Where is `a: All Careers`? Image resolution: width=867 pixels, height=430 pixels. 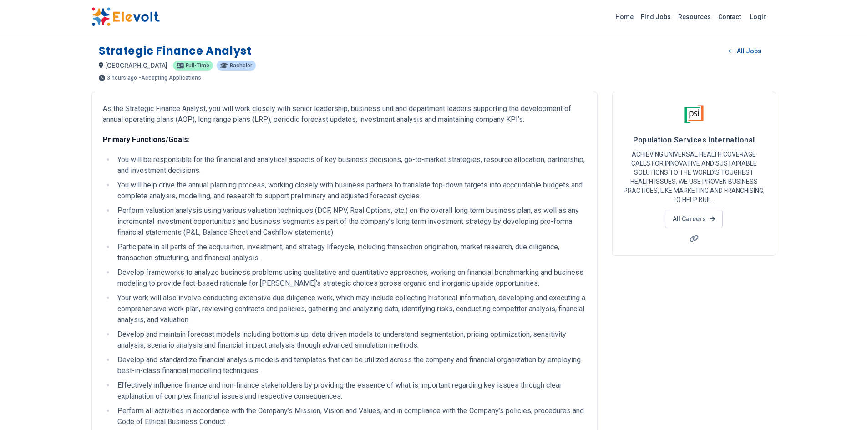 a: All Careers is located at coordinates (693, 219).